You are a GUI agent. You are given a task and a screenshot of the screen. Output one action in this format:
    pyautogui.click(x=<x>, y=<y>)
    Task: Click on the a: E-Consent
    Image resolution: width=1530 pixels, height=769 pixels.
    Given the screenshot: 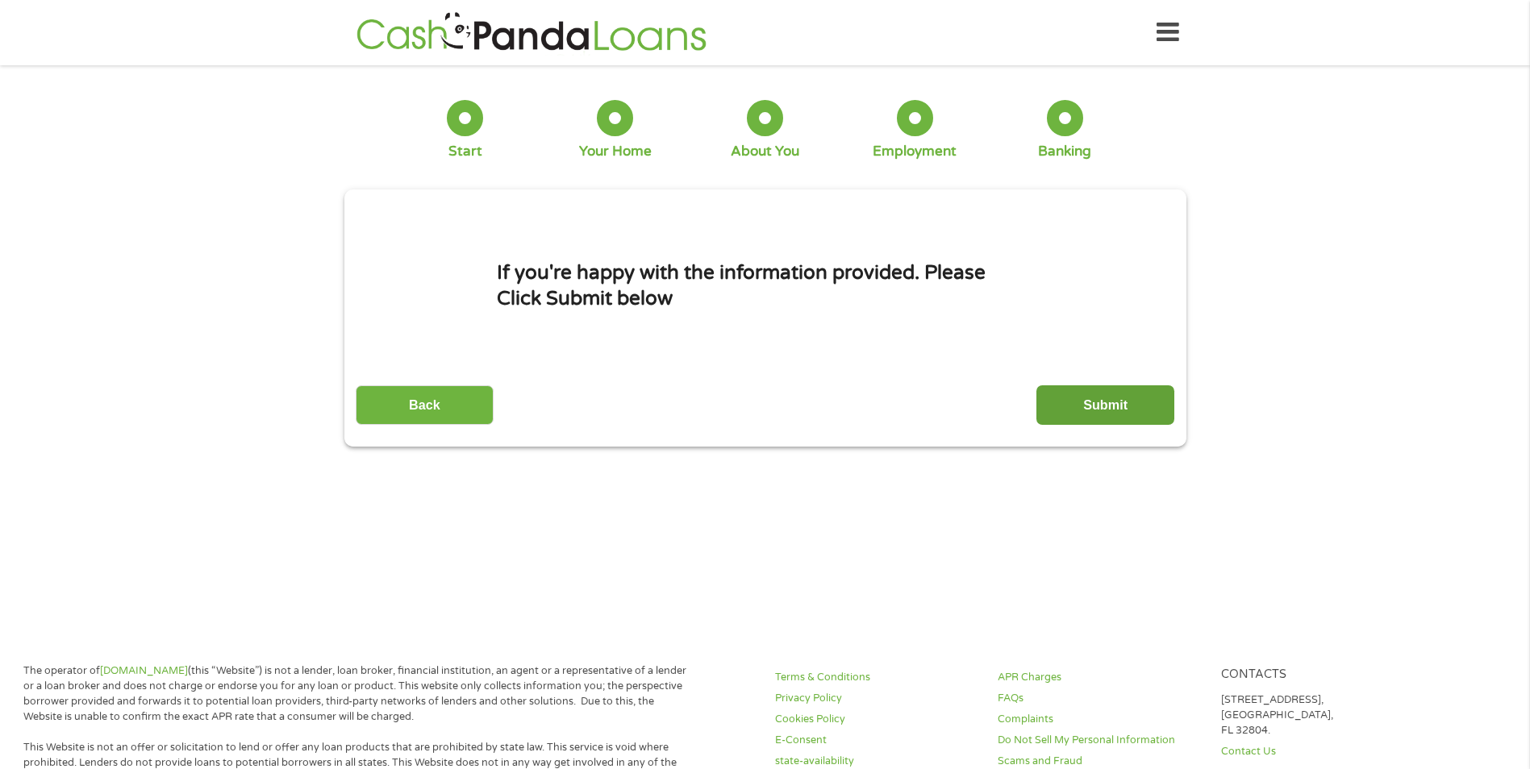 What is the action you would take?
    pyautogui.click(x=876, y=740)
    